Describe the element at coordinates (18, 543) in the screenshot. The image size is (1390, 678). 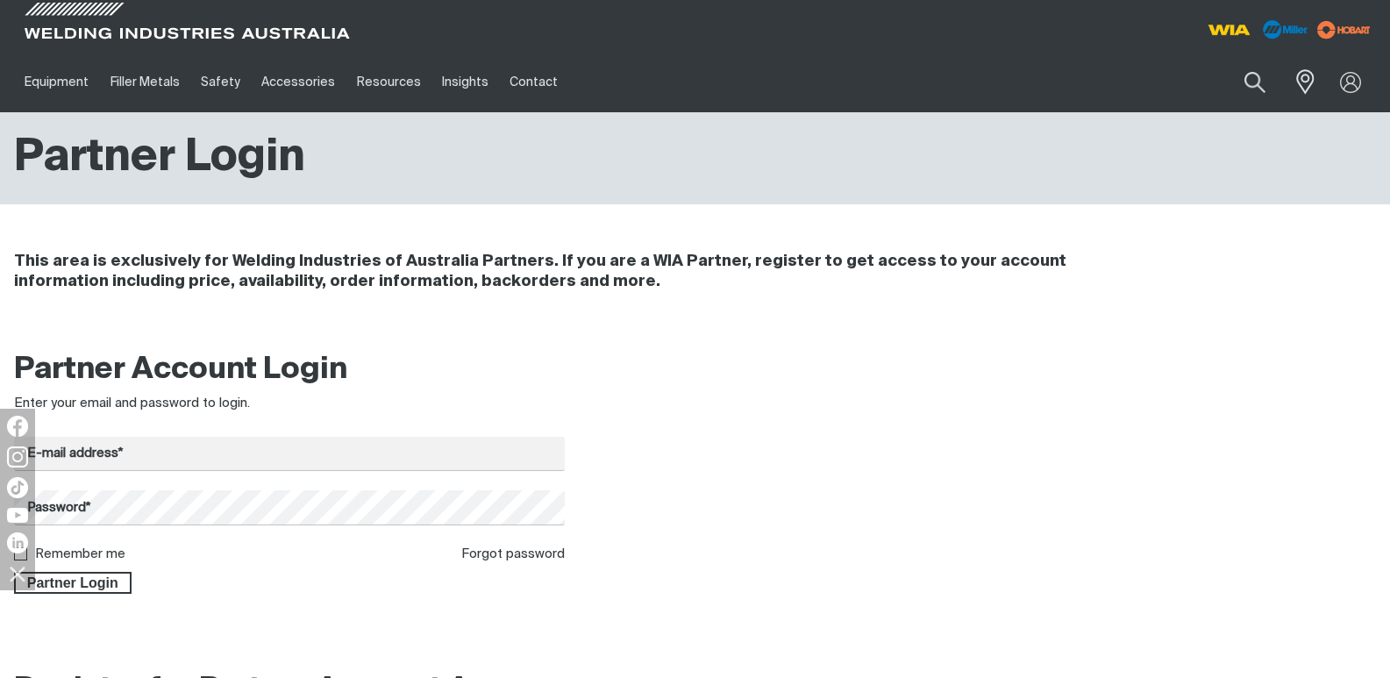
I see `img: LinkedIn` at that location.